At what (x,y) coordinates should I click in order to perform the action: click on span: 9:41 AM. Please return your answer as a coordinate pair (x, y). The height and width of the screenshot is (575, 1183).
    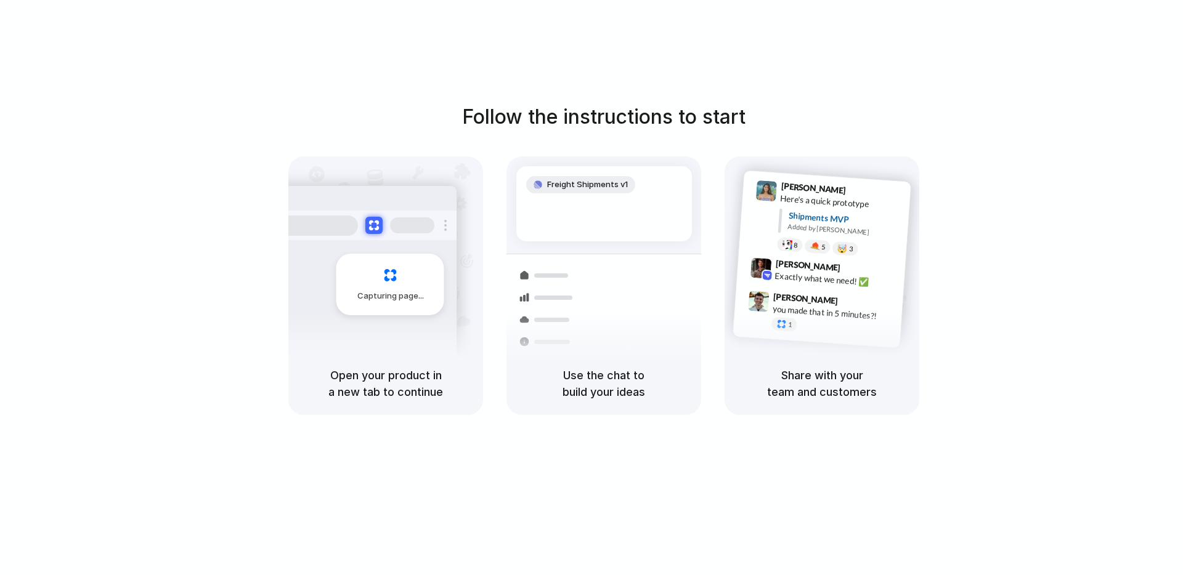
    Looking at the image, I should click on (862, 193).